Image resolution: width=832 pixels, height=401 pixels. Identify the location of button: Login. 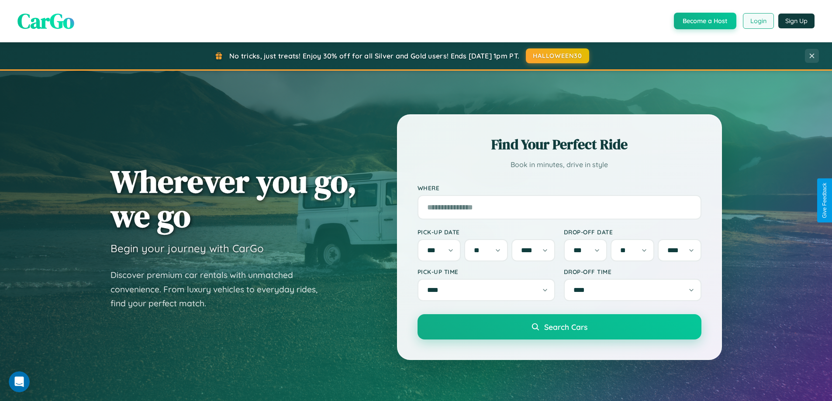
(758, 21).